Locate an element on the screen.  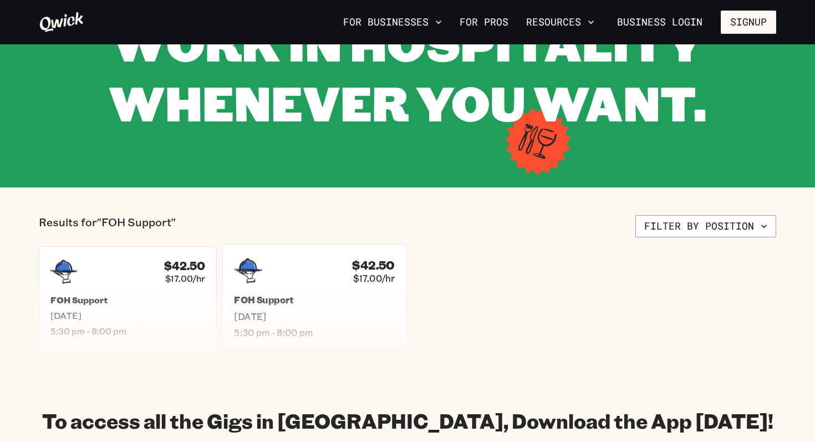
a: For Pros is located at coordinates (484, 22).